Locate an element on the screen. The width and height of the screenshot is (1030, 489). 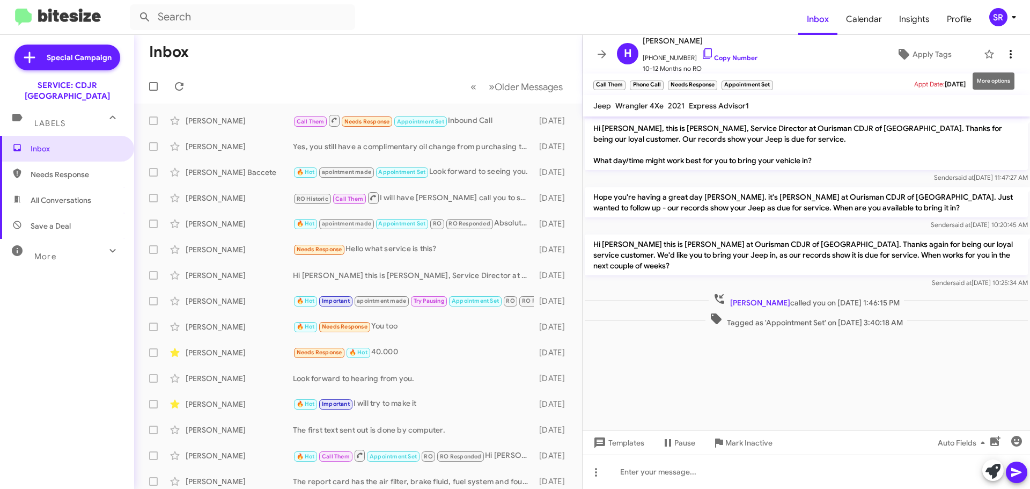
small: Appointment Set is located at coordinates (747, 85).